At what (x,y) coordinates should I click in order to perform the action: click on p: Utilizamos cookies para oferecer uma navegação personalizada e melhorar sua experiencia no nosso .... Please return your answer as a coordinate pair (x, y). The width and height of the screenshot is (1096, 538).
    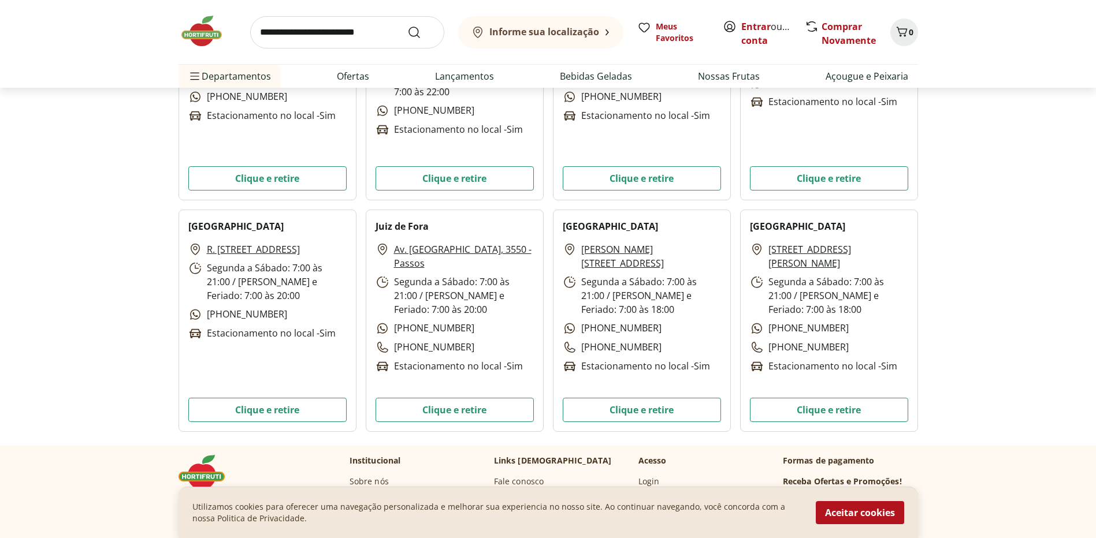
    Looking at the image, I should click on (497, 513).